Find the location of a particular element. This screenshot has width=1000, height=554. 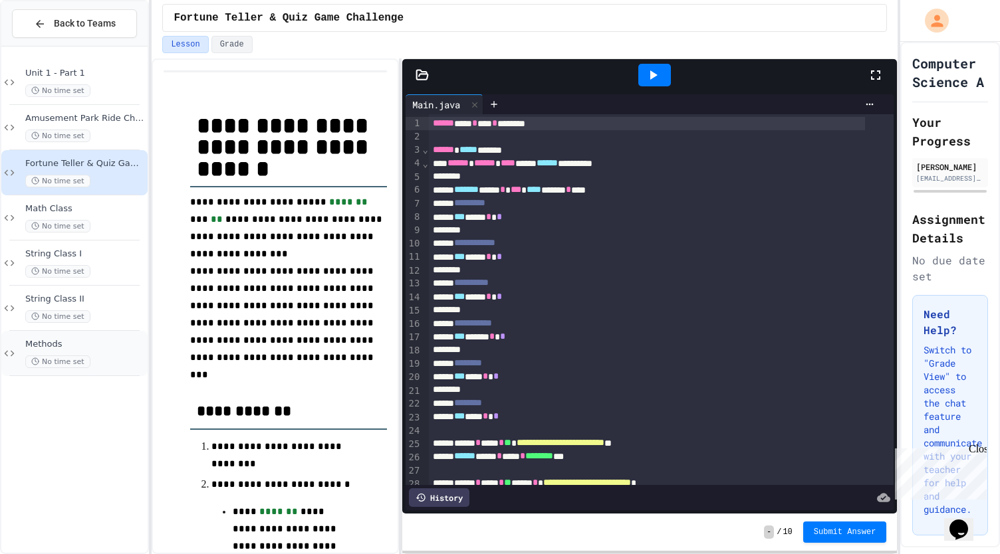

div: 15 is located at coordinates (413, 311).